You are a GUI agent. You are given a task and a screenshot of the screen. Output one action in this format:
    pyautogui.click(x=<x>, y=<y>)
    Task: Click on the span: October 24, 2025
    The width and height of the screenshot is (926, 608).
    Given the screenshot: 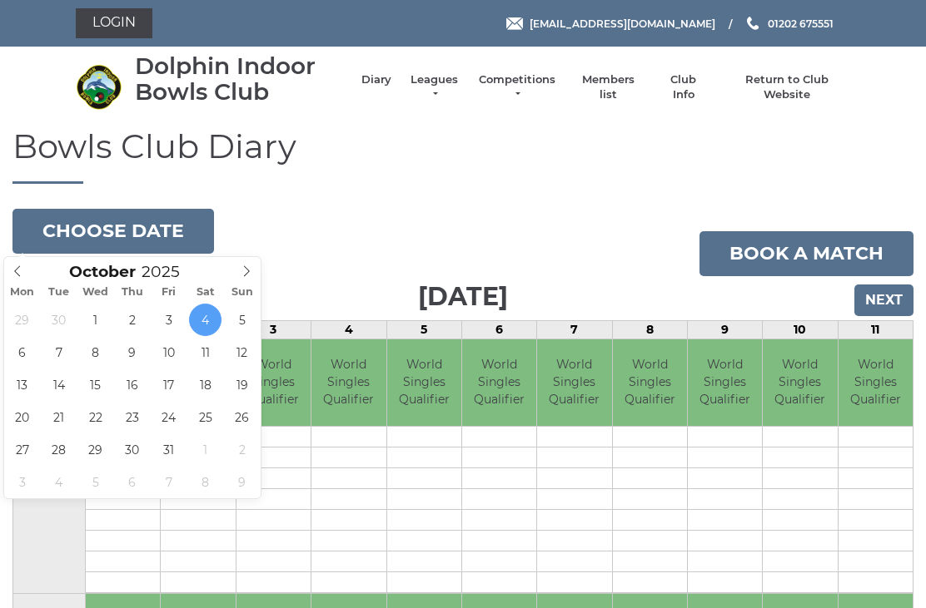 What is the action you would take?
    pyautogui.click(x=168, y=417)
    